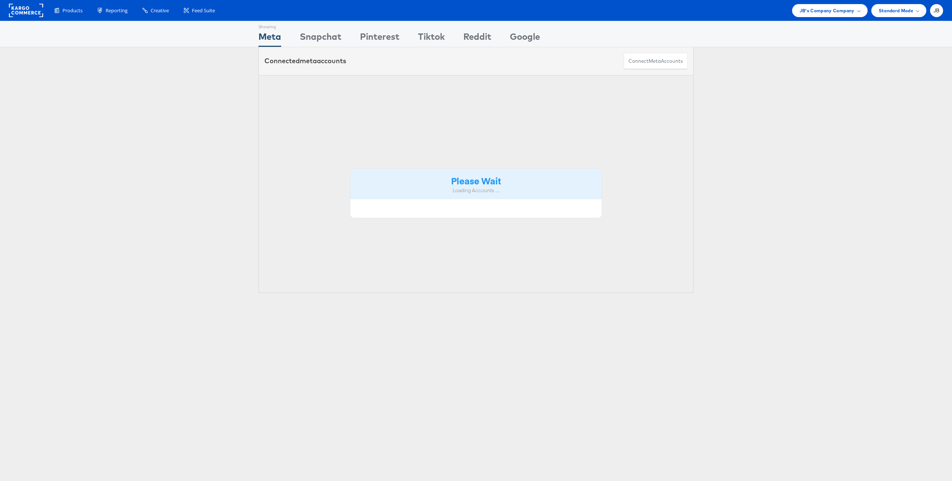 Image resolution: width=952 pixels, height=481 pixels. Describe the element at coordinates (270, 38) in the screenshot. I see `div: Meta` at that location.